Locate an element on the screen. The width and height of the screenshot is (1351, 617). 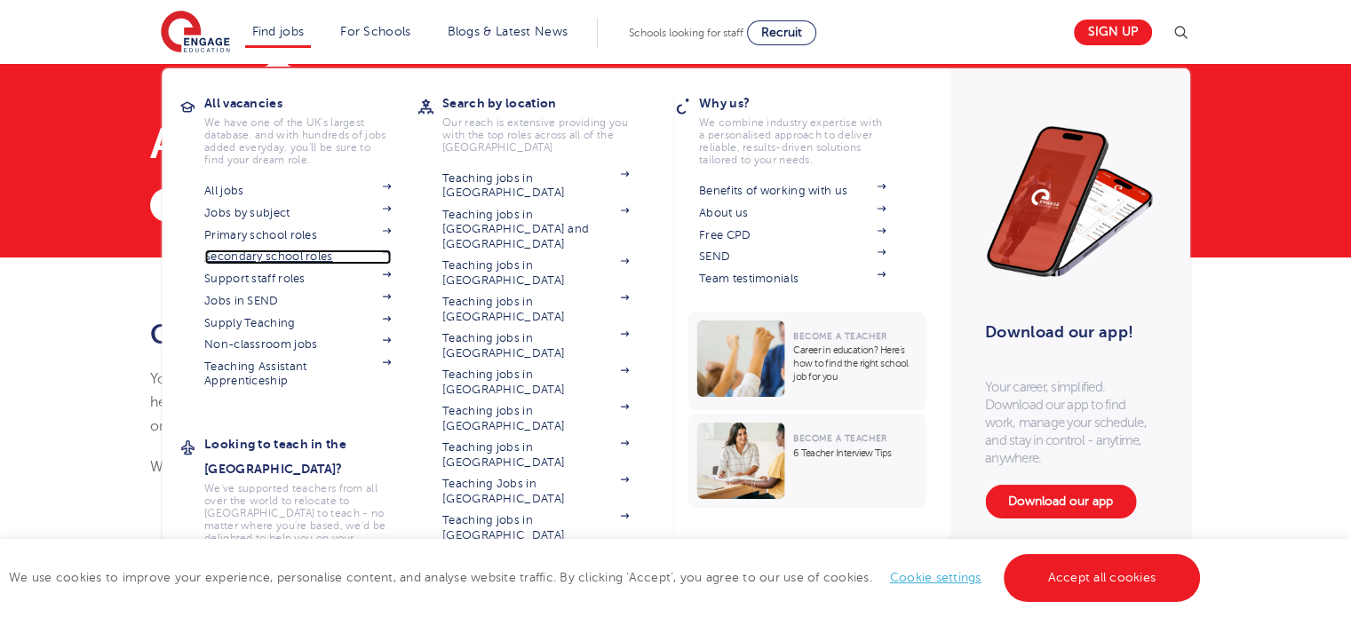
a: Jobs in SEND is located at coordinates (298, 301).